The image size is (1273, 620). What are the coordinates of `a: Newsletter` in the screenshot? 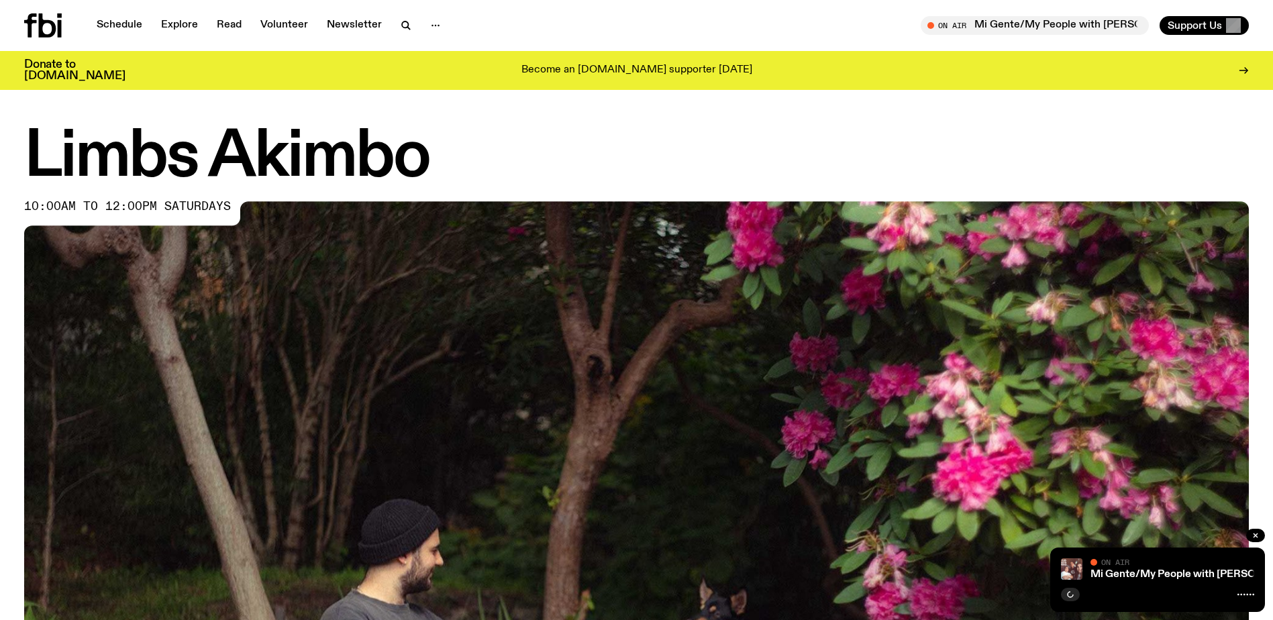 It's located at (354, 25).